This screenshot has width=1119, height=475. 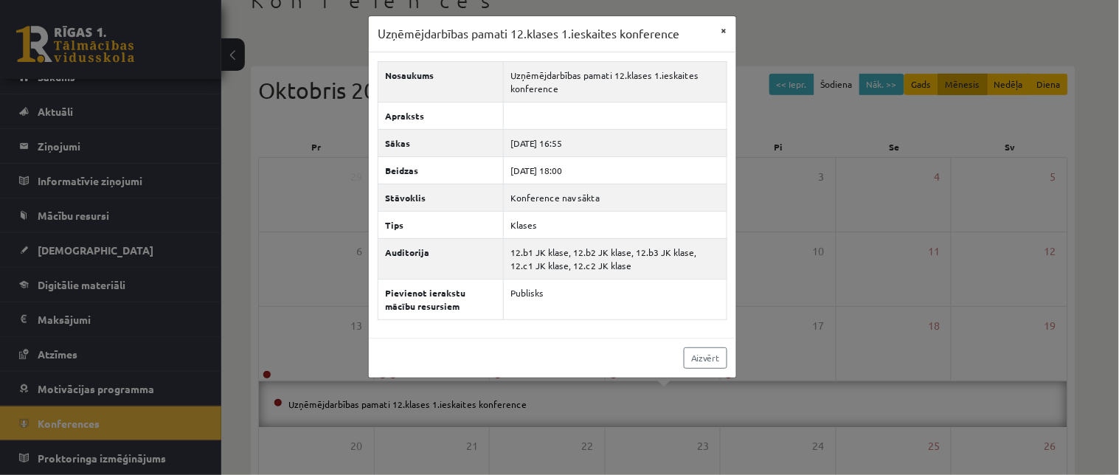 What do you see at coordinates (441, 258) in the screenshot?
I see `th: Auditorija` at bounding box center [441, 258].